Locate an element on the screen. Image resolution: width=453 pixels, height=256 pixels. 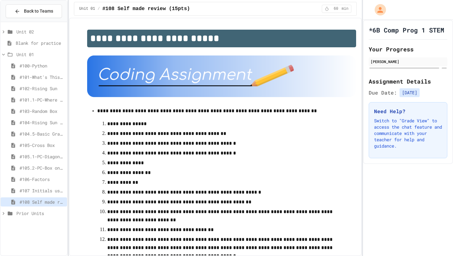
span: #105-Cross Box is located at coordinates (42, 145).